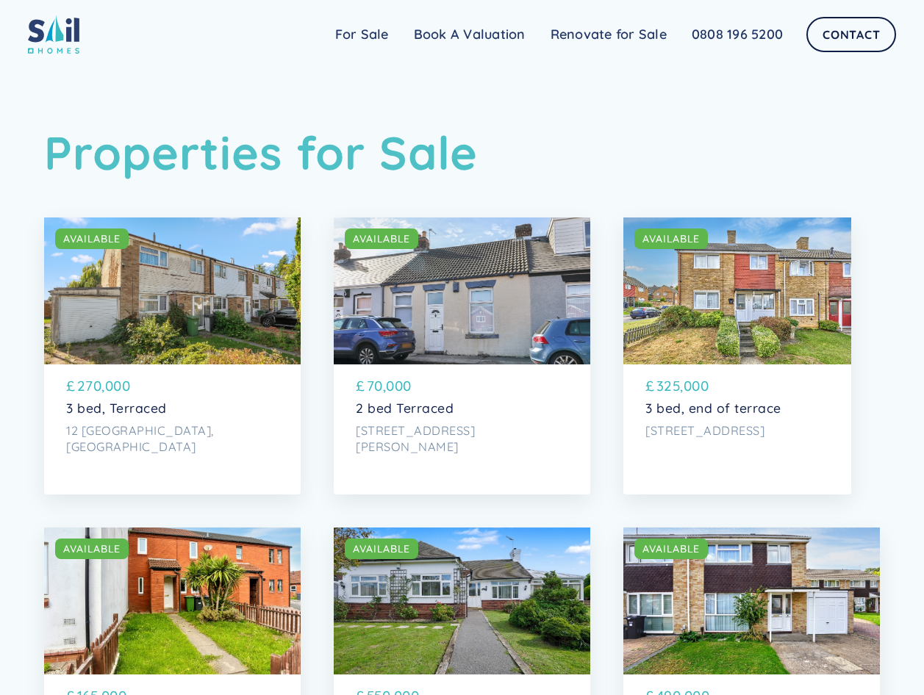  What do you see at coordinates (851, 35) in the screenshot?
I see `a: Contact` at bounding box center [851, 35].